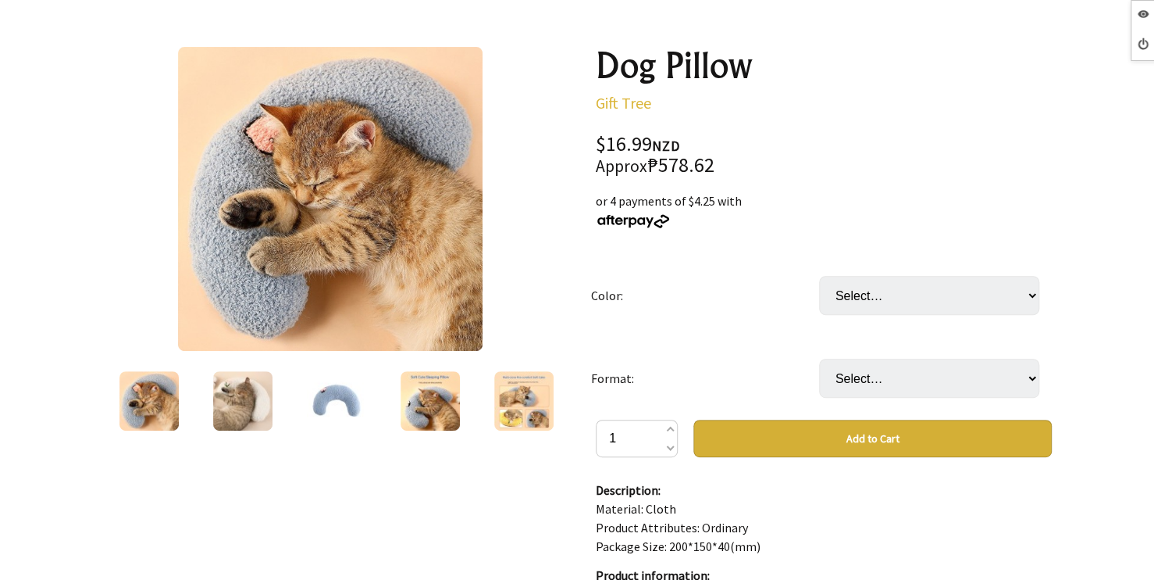 This screenshot has width=1154, height=580. Describe the element at coordinates (666, 145) in the screenshot. I see `span: NZD` at that location.